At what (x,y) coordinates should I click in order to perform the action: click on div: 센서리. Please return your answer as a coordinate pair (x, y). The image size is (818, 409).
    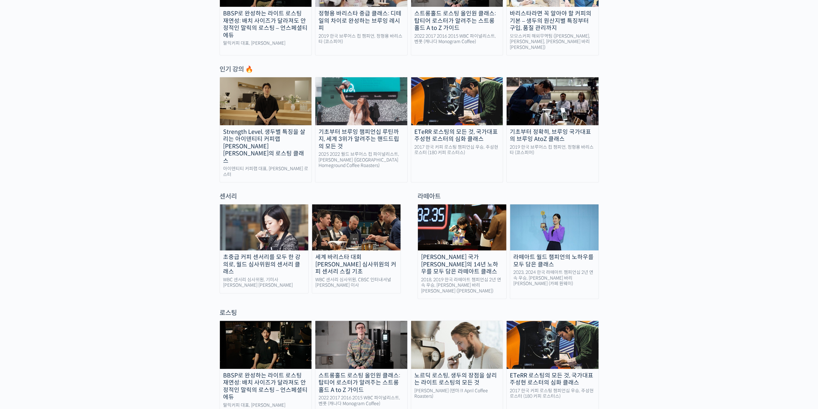
    Looking at the image, I should click on (310, 196).